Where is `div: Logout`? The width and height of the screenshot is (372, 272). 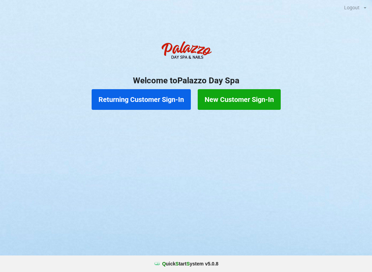 div: Logout is located at coordinates (351, 8).